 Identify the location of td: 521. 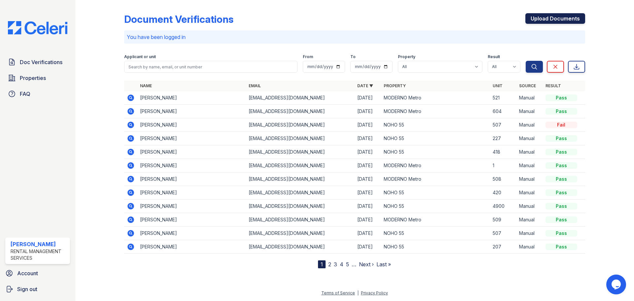
(504, 98).